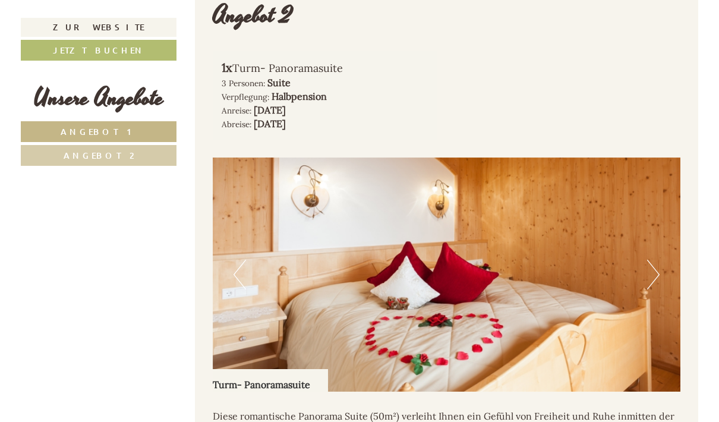 The width and height of the screenshot is (719, 422). What do you see at coordinates (279, 83) in the screenshot?
I see `b: Suite` at bounding box center [279, 83].